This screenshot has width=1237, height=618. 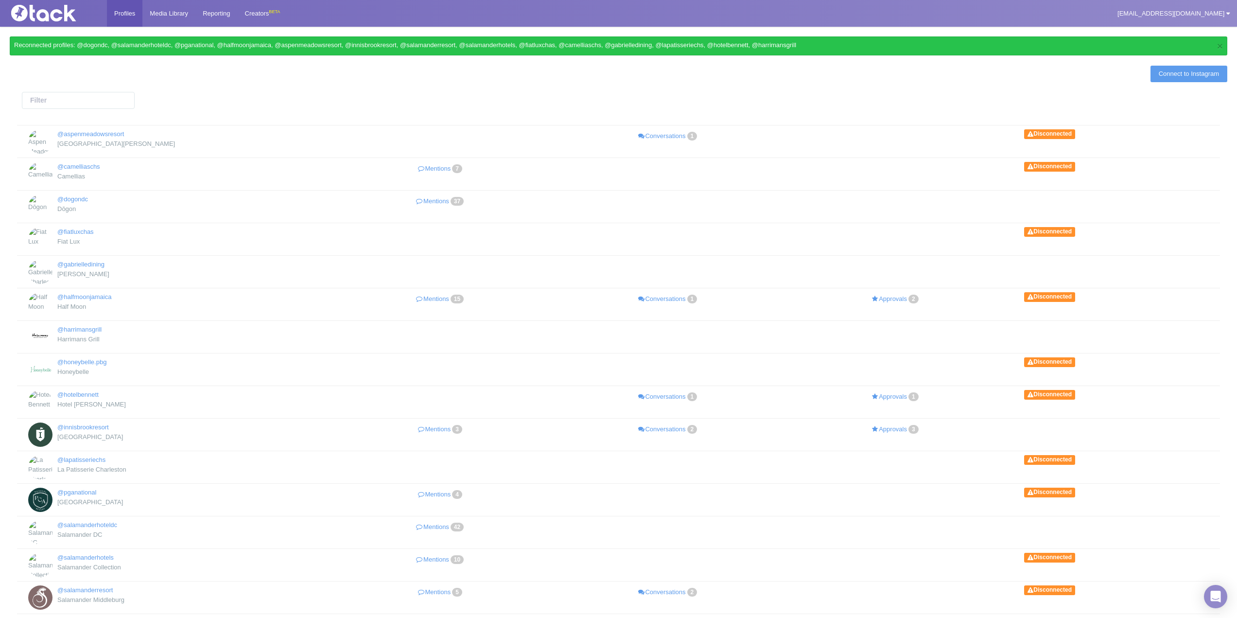 I want to click on img: Harrimans Grill, so click(x=40, y=337).